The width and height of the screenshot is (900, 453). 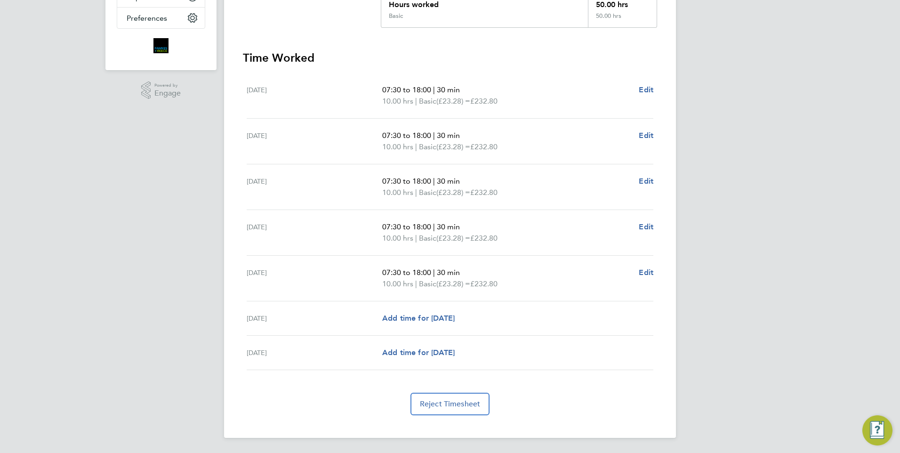 What do you see at coordinates (623, 20) in the screenshot?
I see `div: 50.00 hrs` at bounding box center [623, 20].